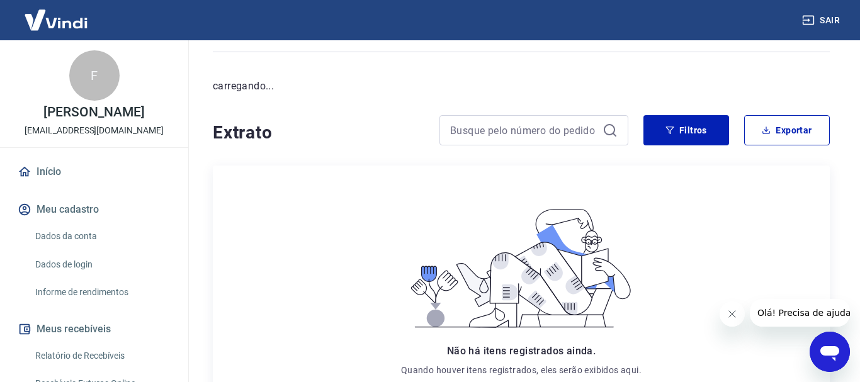 The height and width of the screenshot is (382, 860). What do you see at coordinates (94, 329) in the screenshot?
I see `button: Meus recebíveis` at bounding box center [94, 329].